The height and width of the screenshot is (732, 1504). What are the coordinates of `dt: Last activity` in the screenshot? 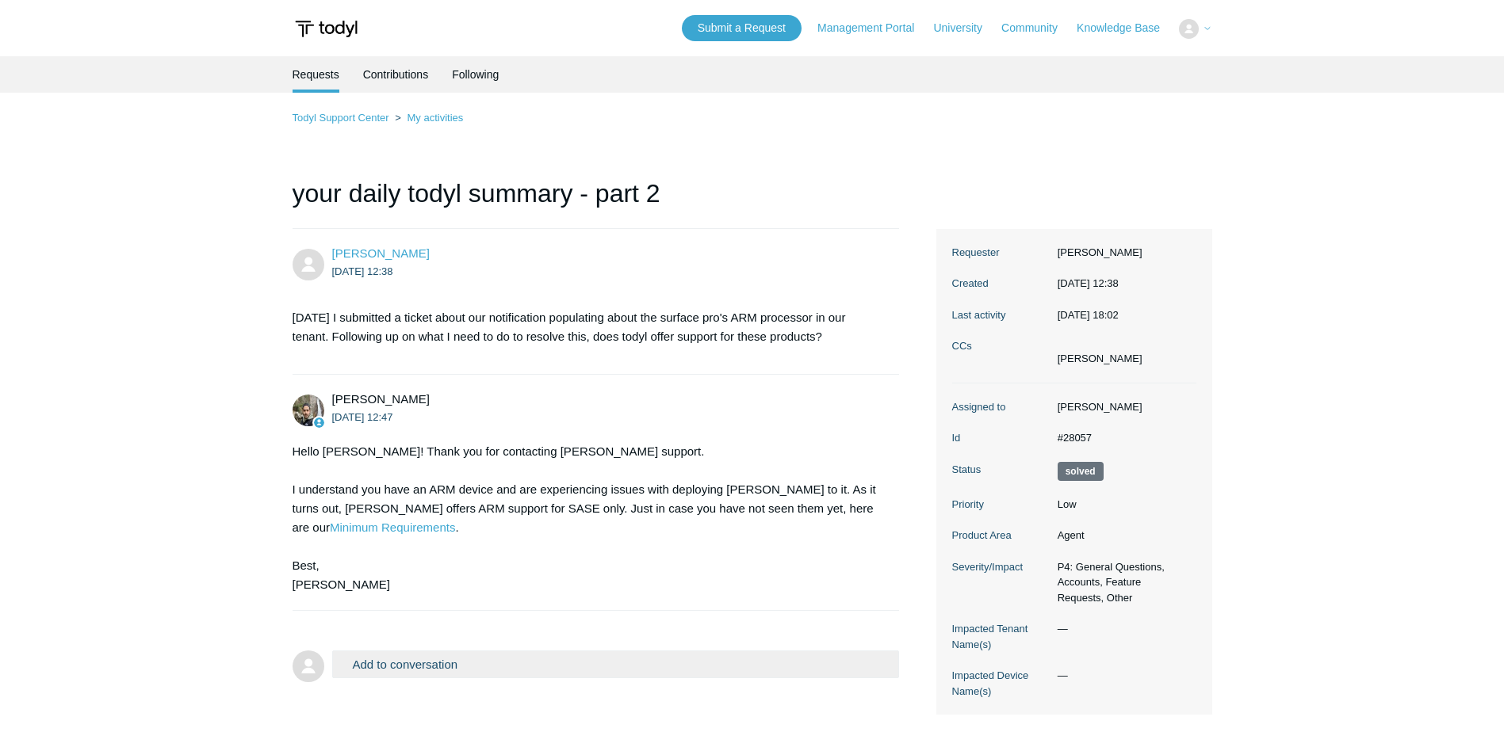 It's located at (1000, 316).